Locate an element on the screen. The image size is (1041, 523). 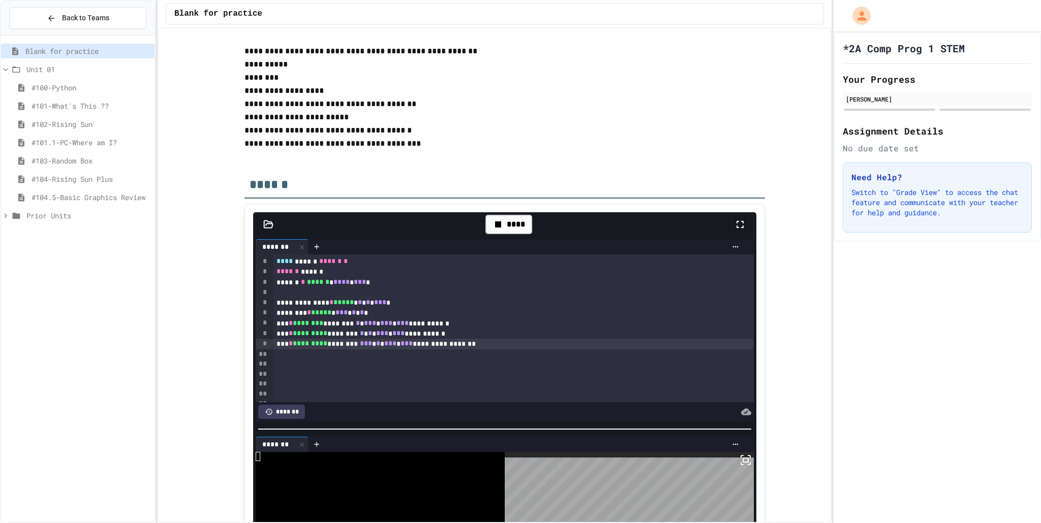
span: #104.5-Basic Graphics Review is located at coordinates (91, 197).